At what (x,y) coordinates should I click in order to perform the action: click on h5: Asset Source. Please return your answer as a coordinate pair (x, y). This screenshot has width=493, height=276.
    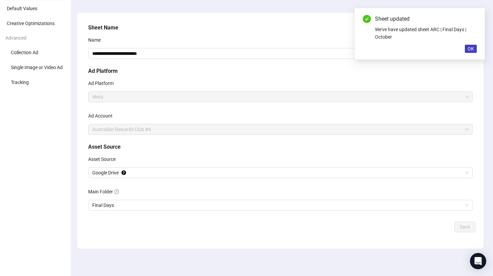
    Looking at the image, I should click on (281, 147).